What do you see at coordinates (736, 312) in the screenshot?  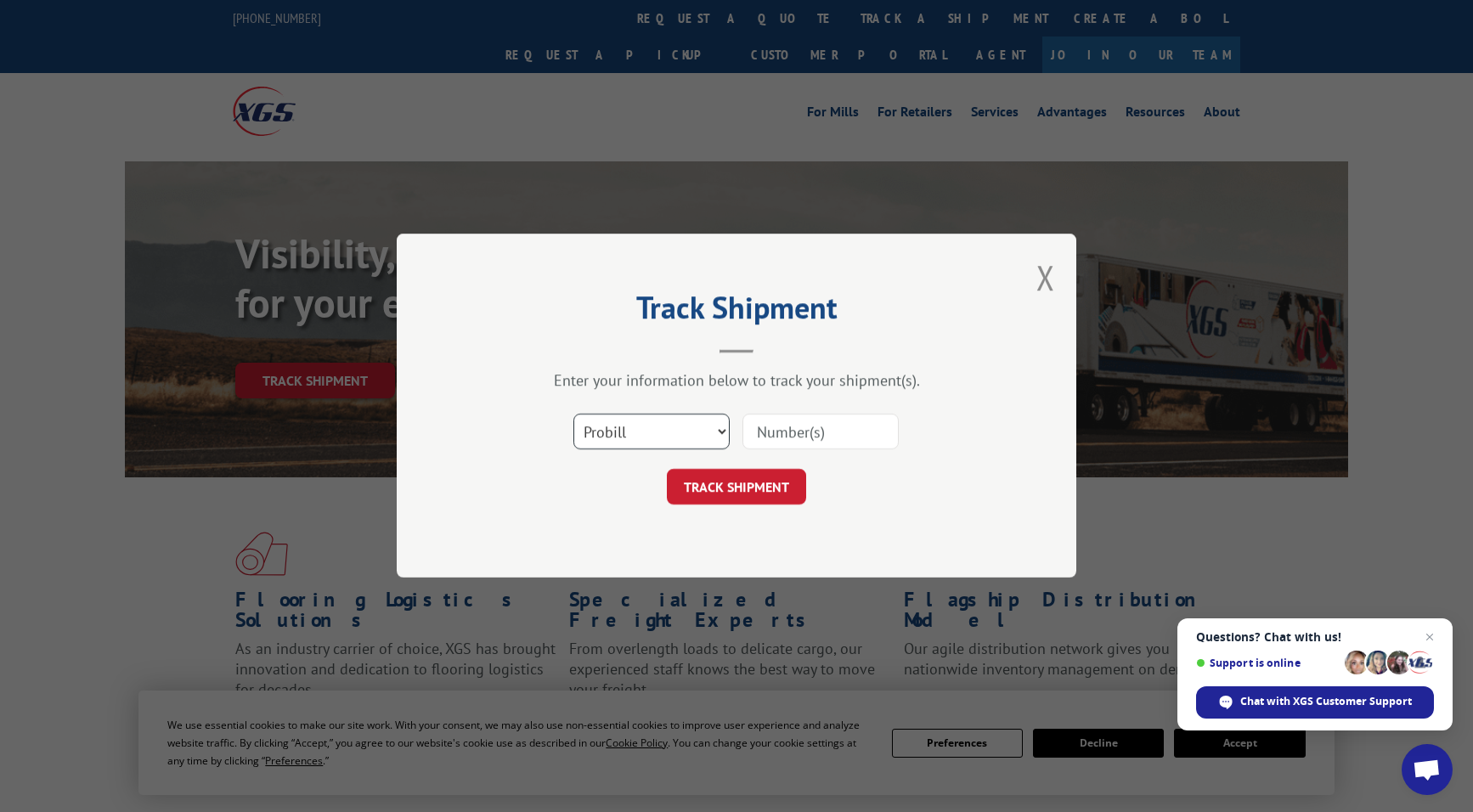 I see `h2: Track Shipment` at bounding box center [736, 312].